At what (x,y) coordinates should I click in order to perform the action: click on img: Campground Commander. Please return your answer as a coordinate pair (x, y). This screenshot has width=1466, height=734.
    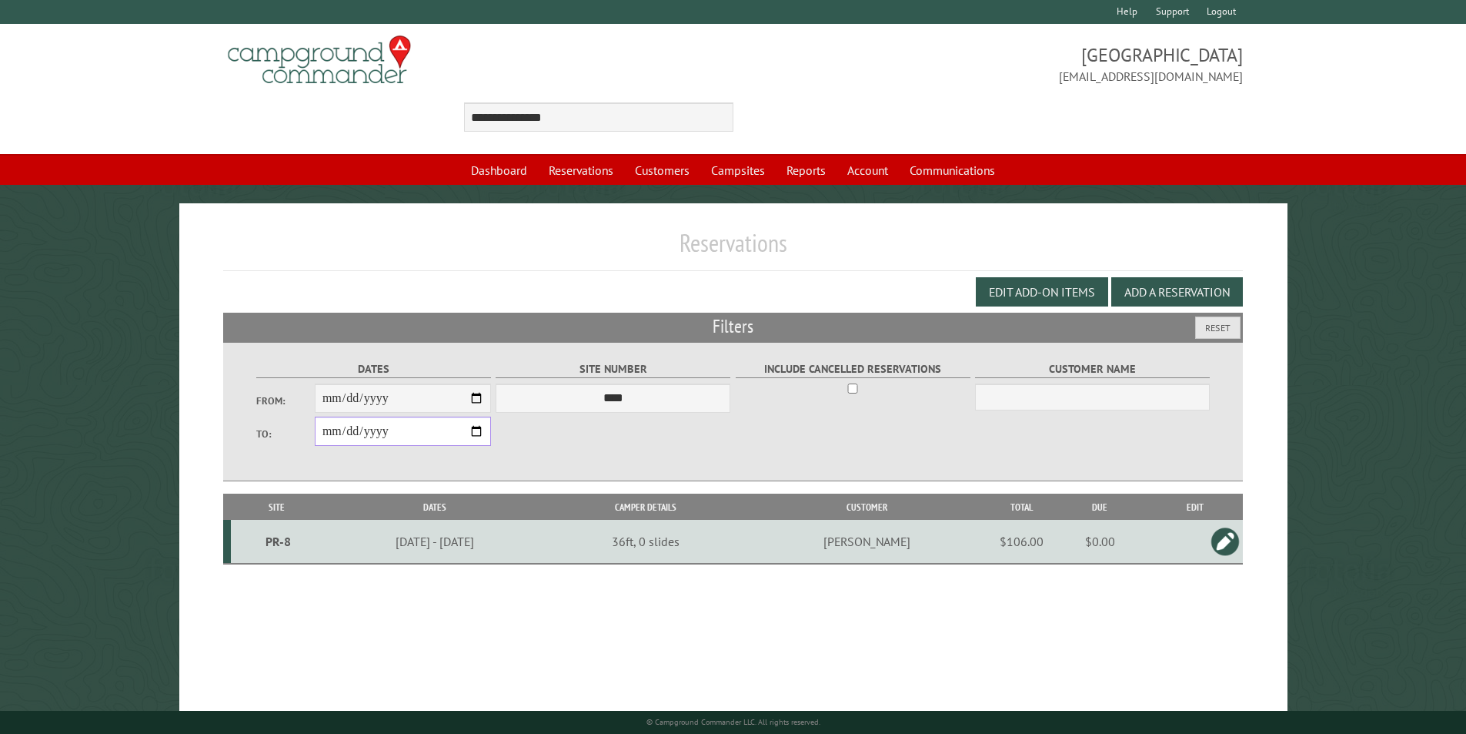
    Looking at the image, I should click on (319, 60).